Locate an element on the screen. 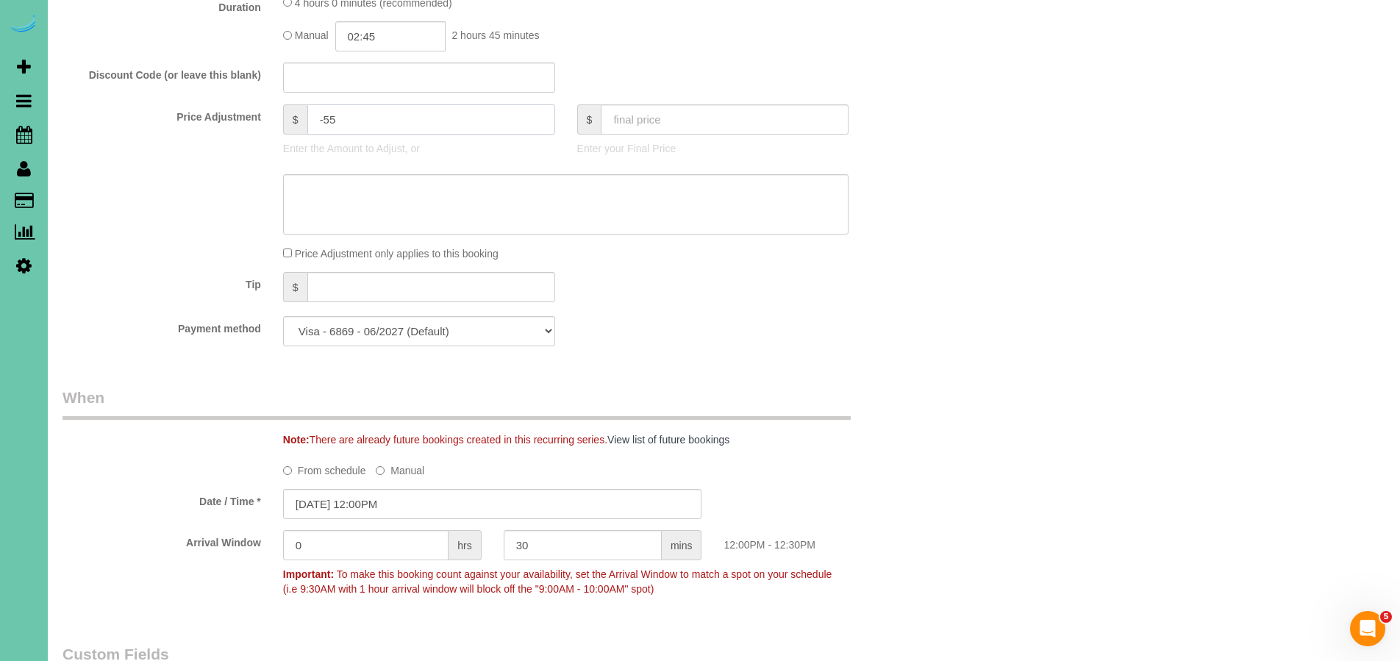  a: Automaid Logo is located at coordinates (24, 25).